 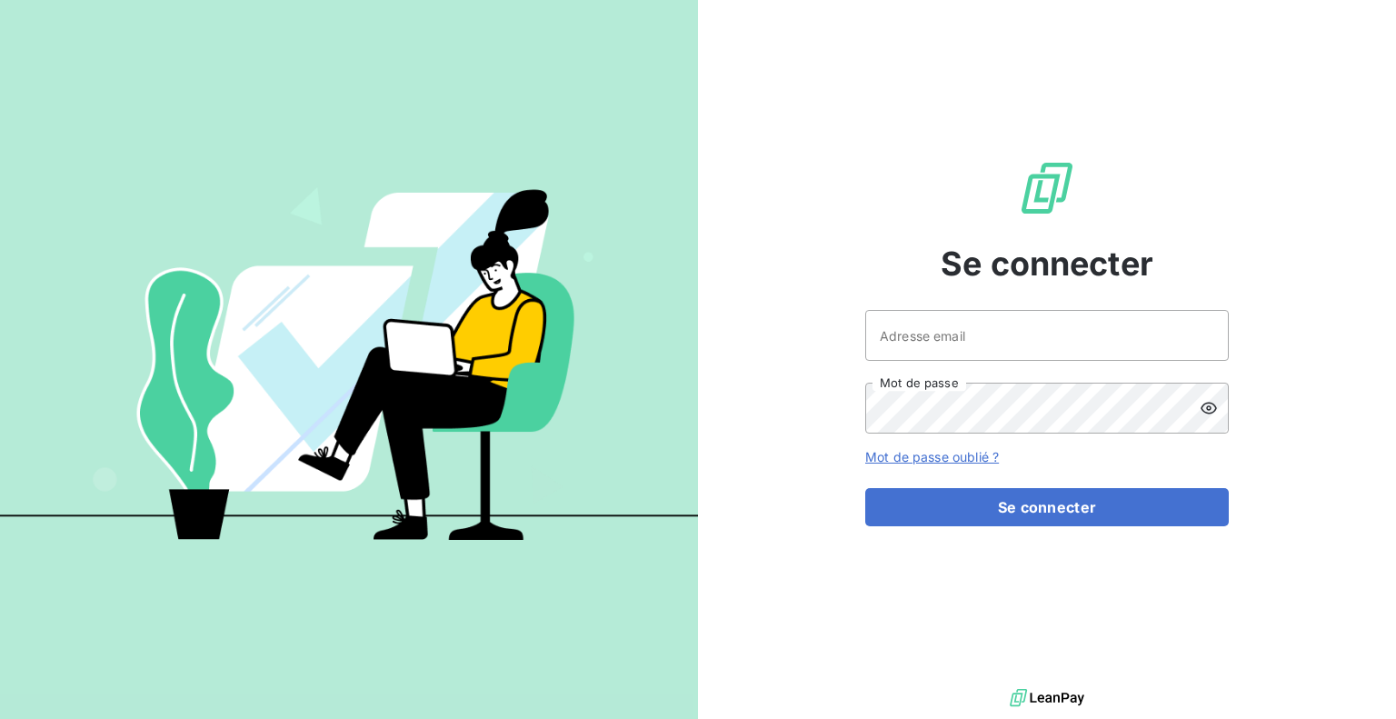 I want to click on img: logo, so click(x=1047, y=698).